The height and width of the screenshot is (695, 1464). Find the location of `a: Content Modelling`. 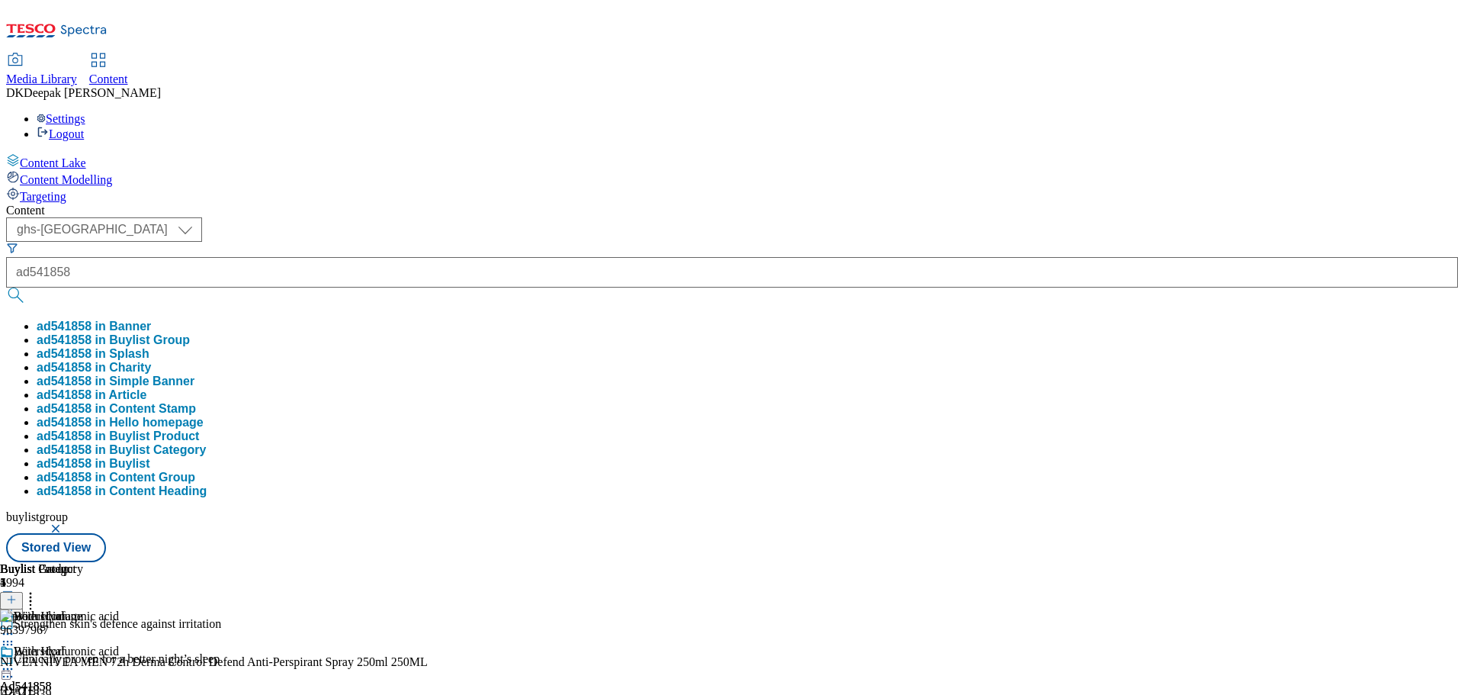

a: Content Modelling is located at coordinates (732, 178).